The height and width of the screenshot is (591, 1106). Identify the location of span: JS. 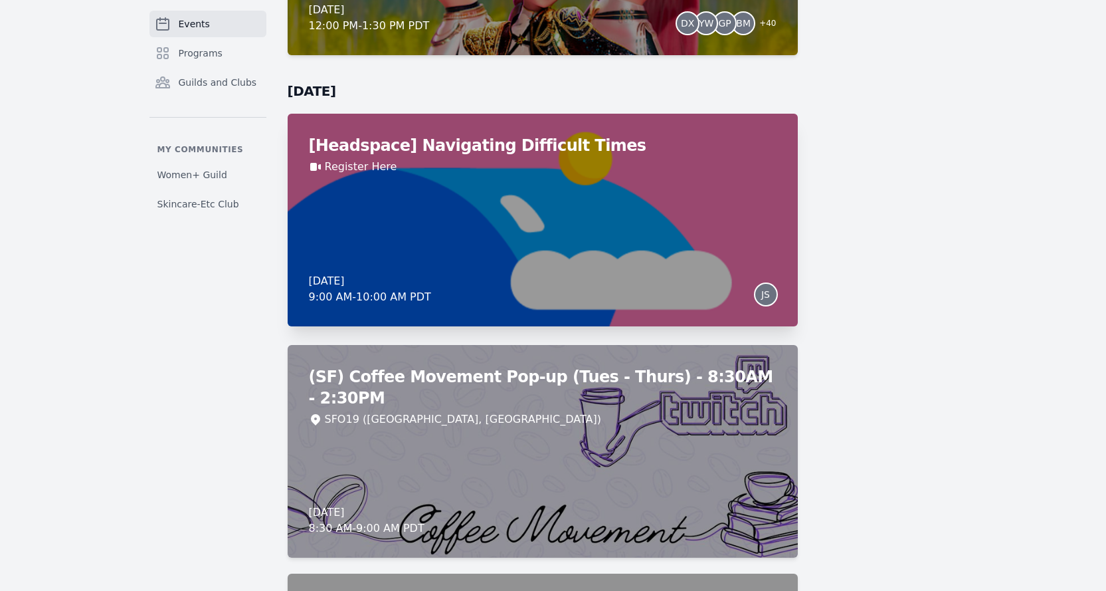
(765, 294).